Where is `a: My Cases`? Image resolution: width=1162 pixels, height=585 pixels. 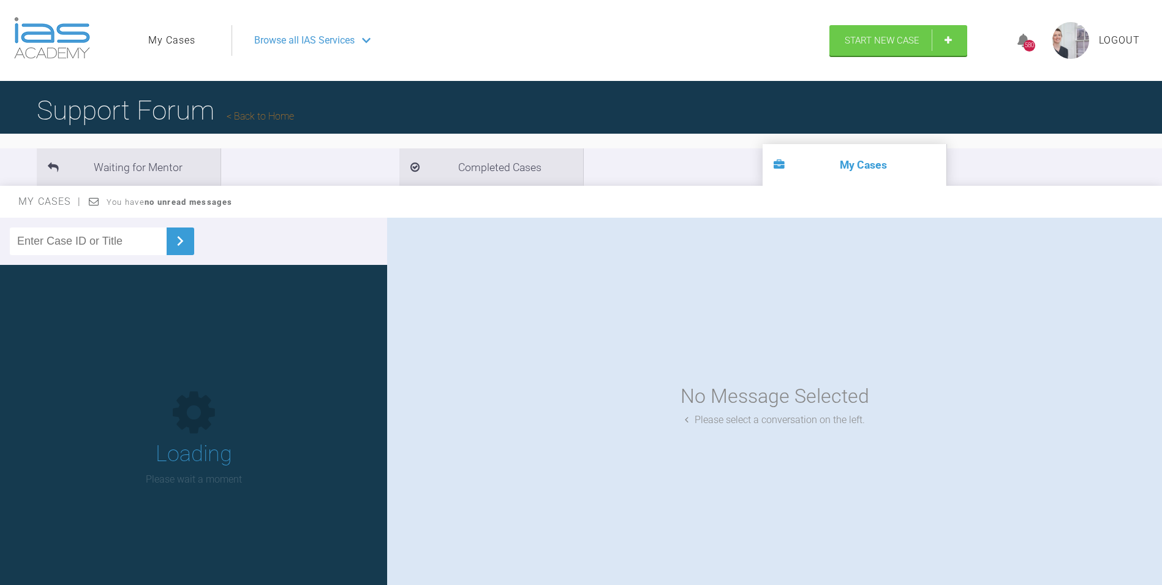 a: My Cases is located at coordinates (172, 40).